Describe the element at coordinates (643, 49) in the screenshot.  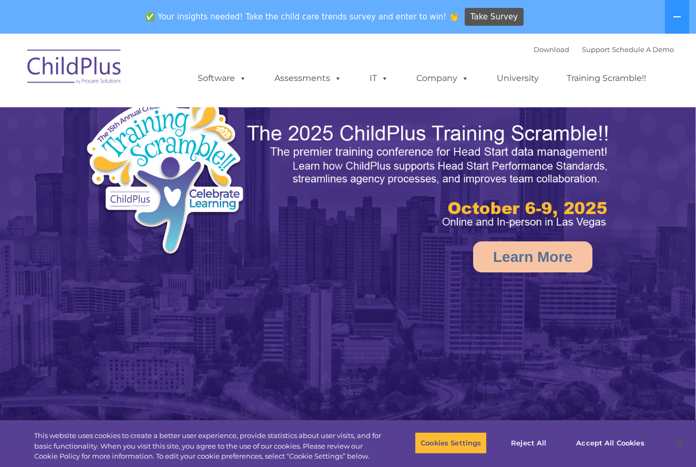
I see `a: Schedule A Demo` at that location.